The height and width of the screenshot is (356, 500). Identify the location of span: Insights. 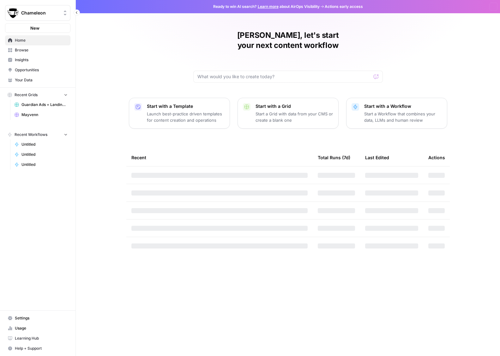
(41, 60).